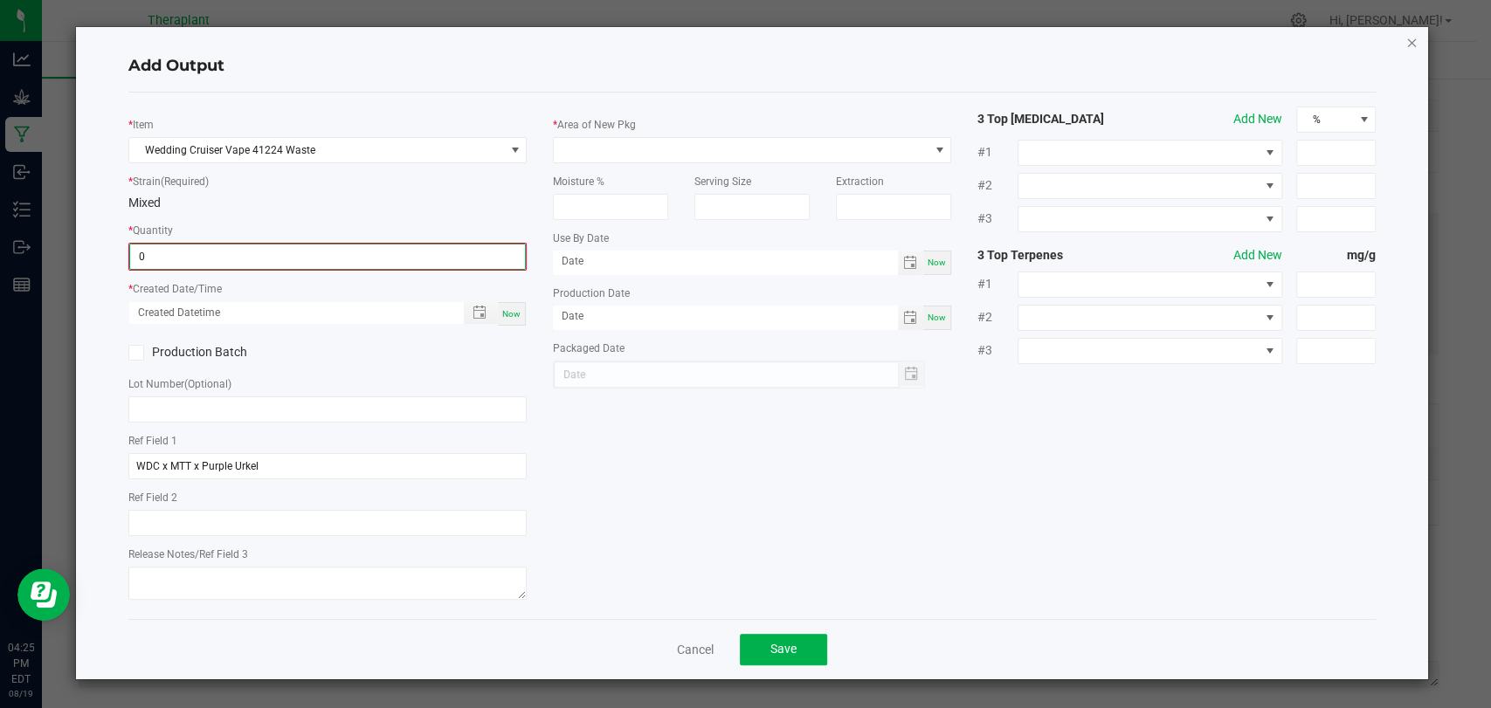 Image resolution: width=1491 pixels, height=708 pixels. Describe the element at coordinates (153, 231) in the screenshot. I see `label: Quantity` at that location.